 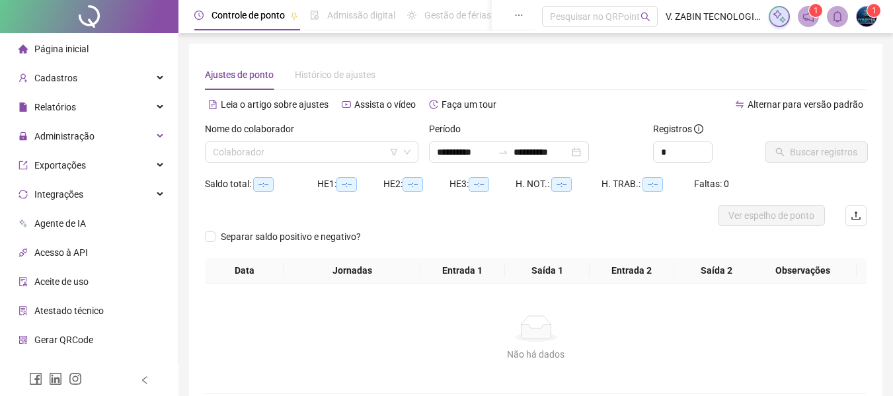 I want to click on span: Registros, so click(x=678, y=129).